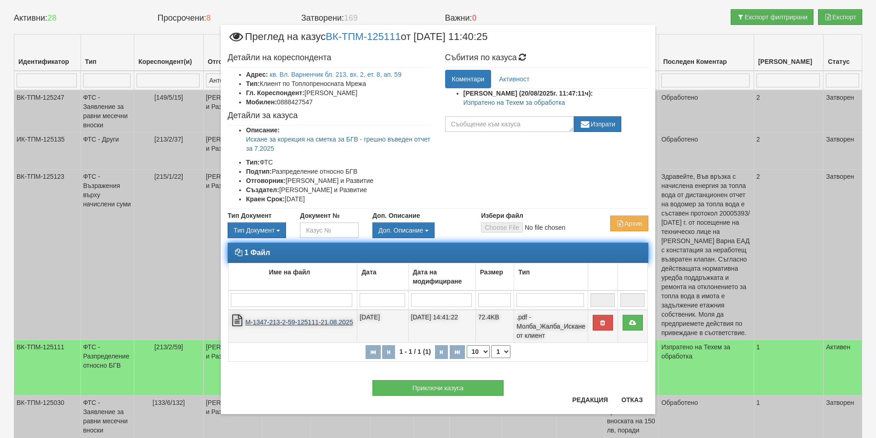  I want to click on label: Тип Документ, so click(250, 216).